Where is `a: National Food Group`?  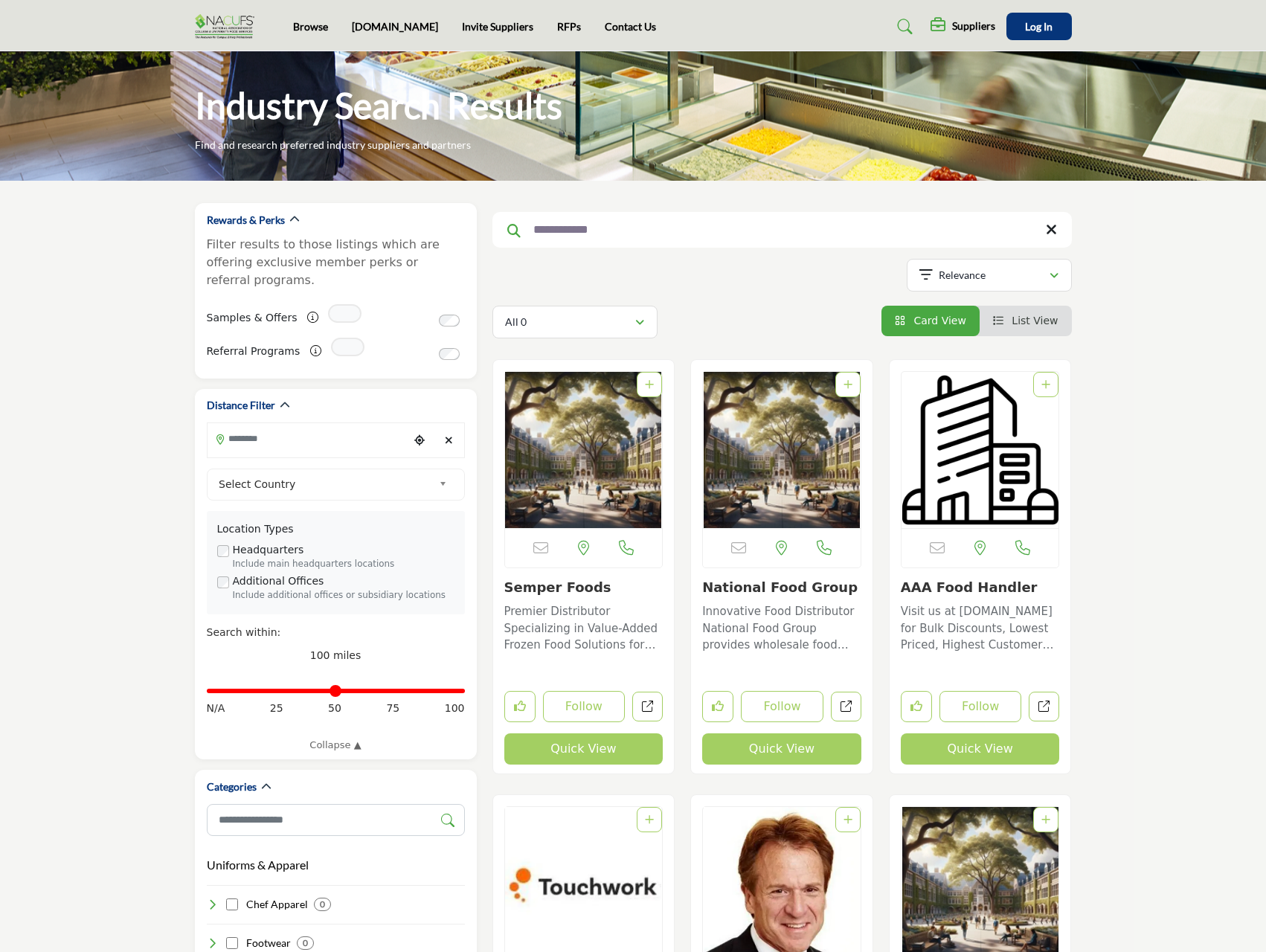 a: National Food Group is located at coordinates (779, 587).